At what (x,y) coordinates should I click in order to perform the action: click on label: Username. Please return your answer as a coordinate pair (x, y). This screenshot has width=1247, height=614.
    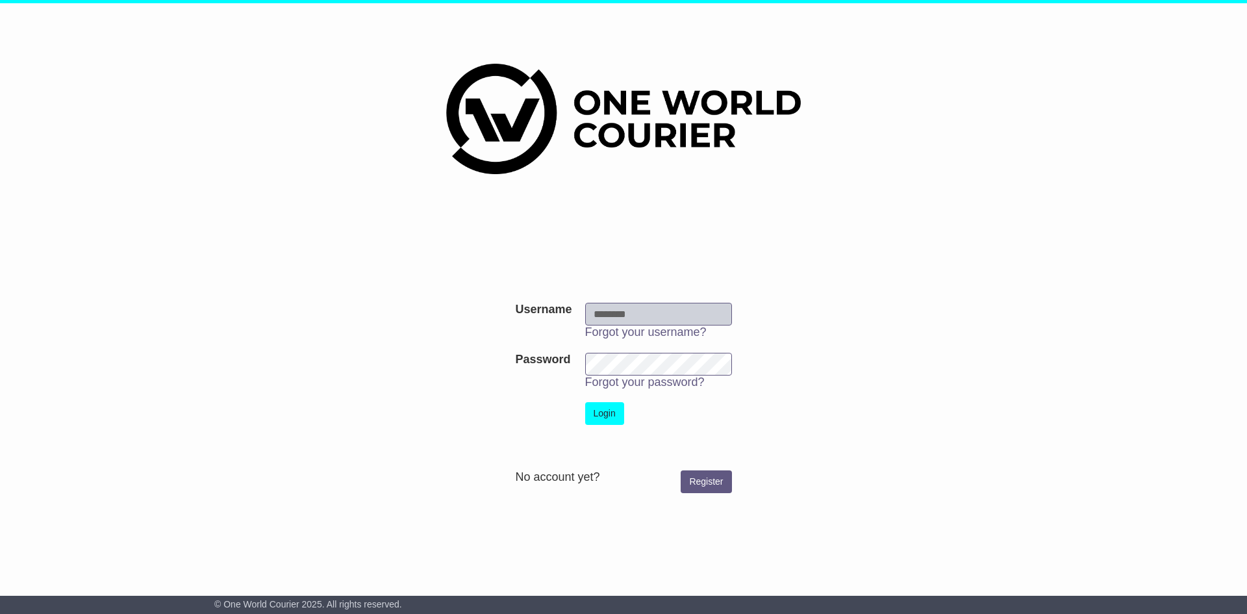
    Looking at the image, I should click on (543, 310).